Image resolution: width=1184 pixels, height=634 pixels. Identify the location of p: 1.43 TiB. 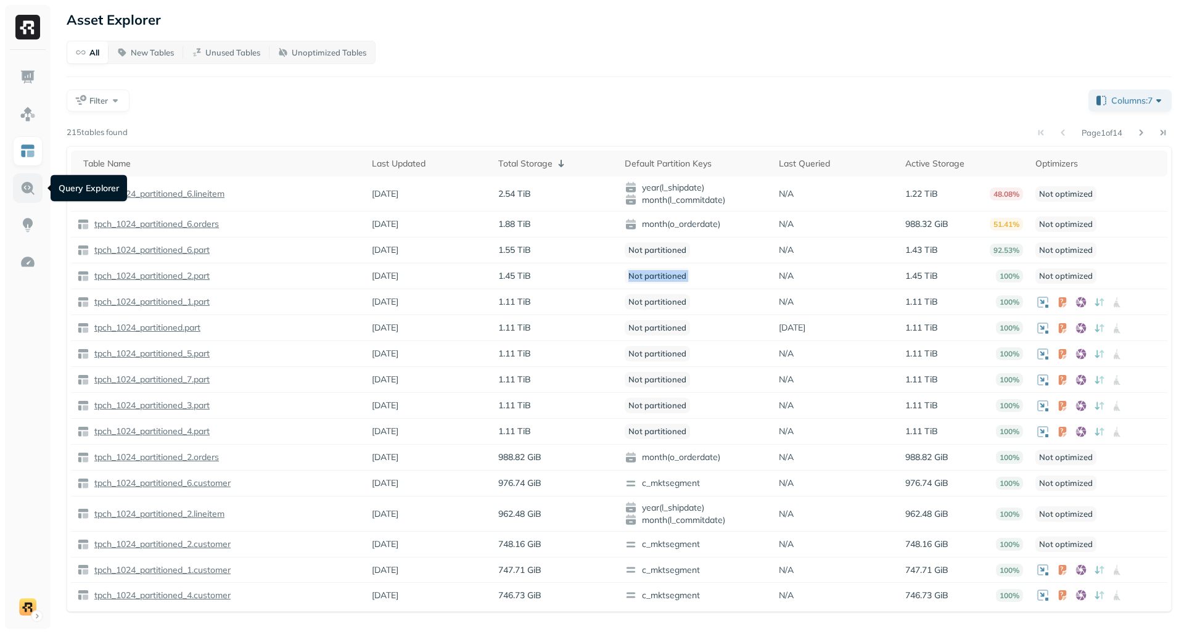
(921, 250).